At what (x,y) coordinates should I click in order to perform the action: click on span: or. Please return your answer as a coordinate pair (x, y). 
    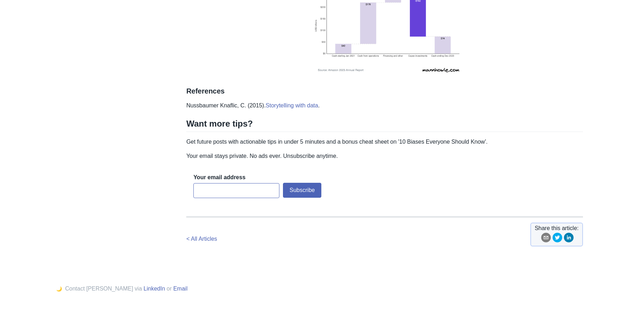
    Looking at the image, I should click on (169, 288).